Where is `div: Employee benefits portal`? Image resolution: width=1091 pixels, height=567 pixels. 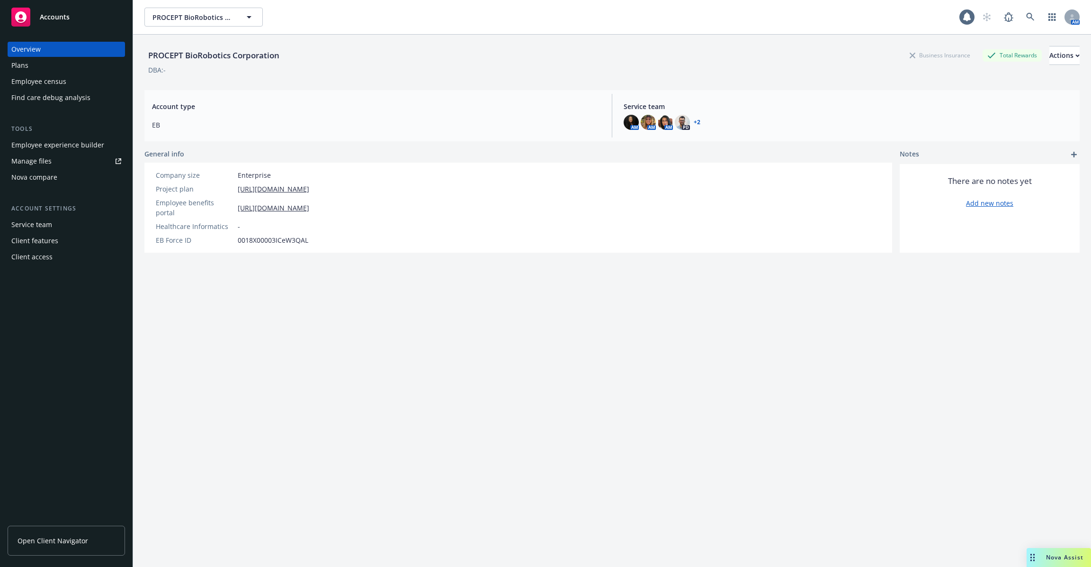
div: Employee benefits portal is located at coordinates (195, 207).